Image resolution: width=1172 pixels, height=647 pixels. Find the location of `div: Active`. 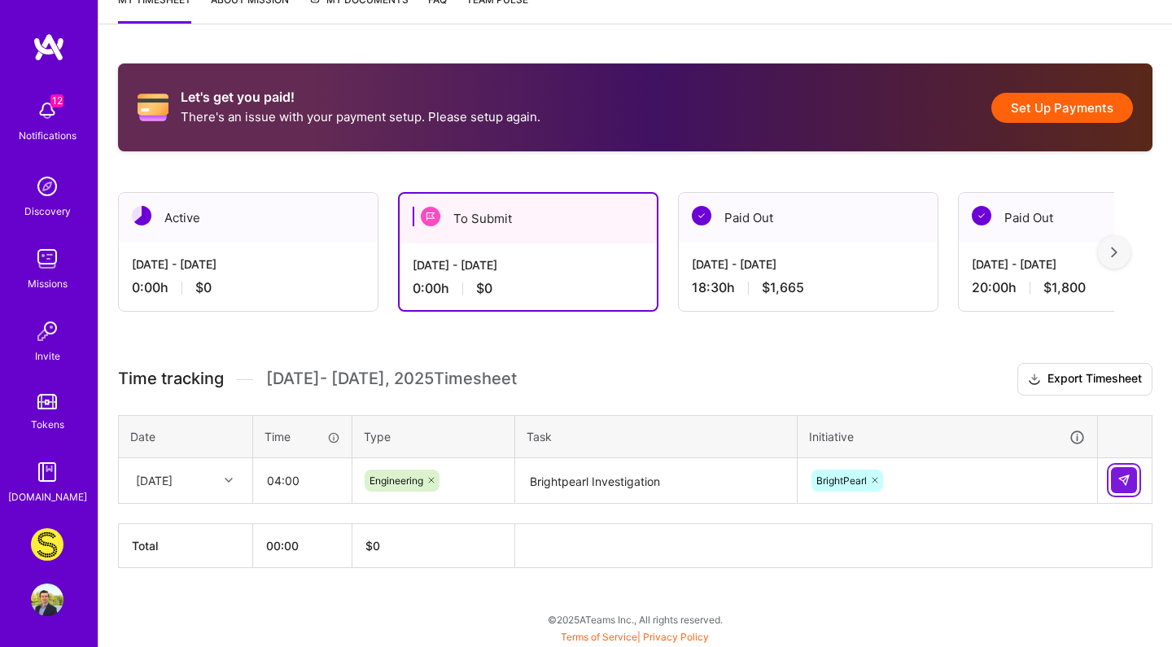

div: Active is located at coordinates (248, 217).